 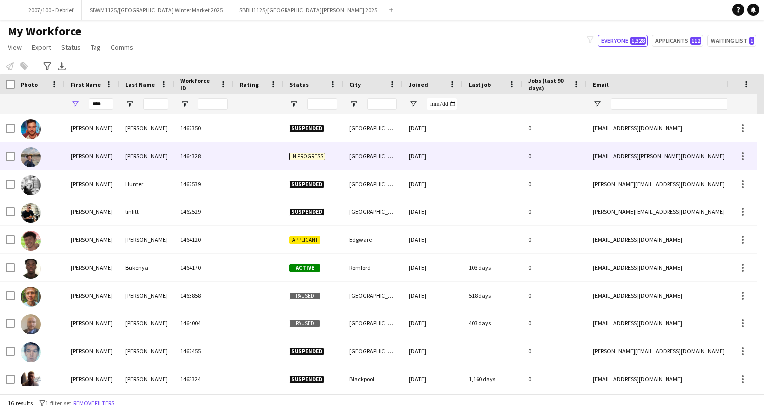 I want to click on img: Joshua Edwards, so click(x=31, y=324).